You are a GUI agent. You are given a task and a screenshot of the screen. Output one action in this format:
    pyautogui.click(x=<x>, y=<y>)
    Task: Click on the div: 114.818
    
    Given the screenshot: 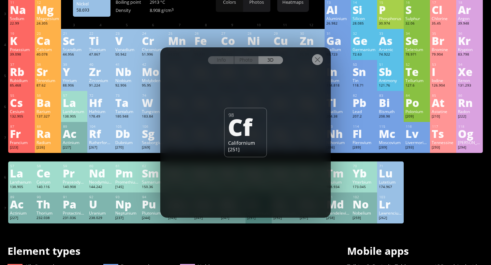 What is the action you would take?
    pyautogui.click(x=338, y=86)
    